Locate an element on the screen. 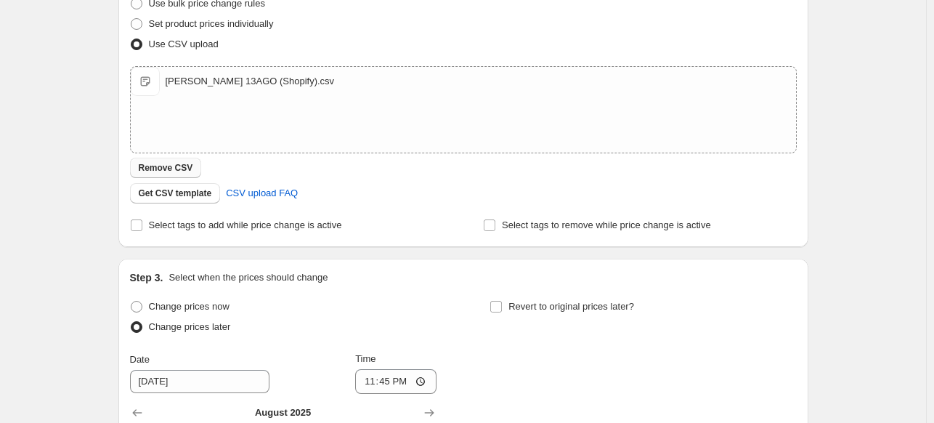 This screenshot has width=934, height=423. span: Date is located at coordinates (139, 359).